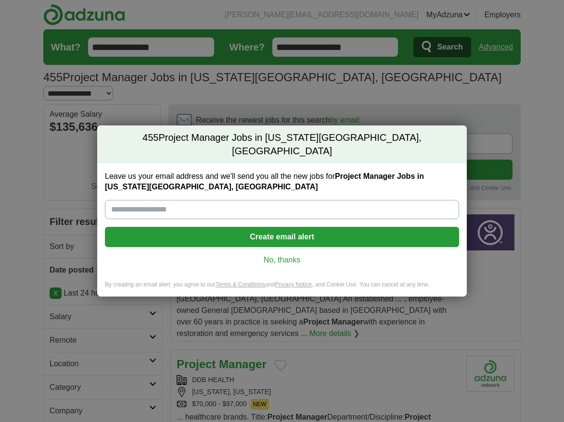  I want to click on label: Leave us your email address and we'll send you all the new jobs for, so click(282, 182).